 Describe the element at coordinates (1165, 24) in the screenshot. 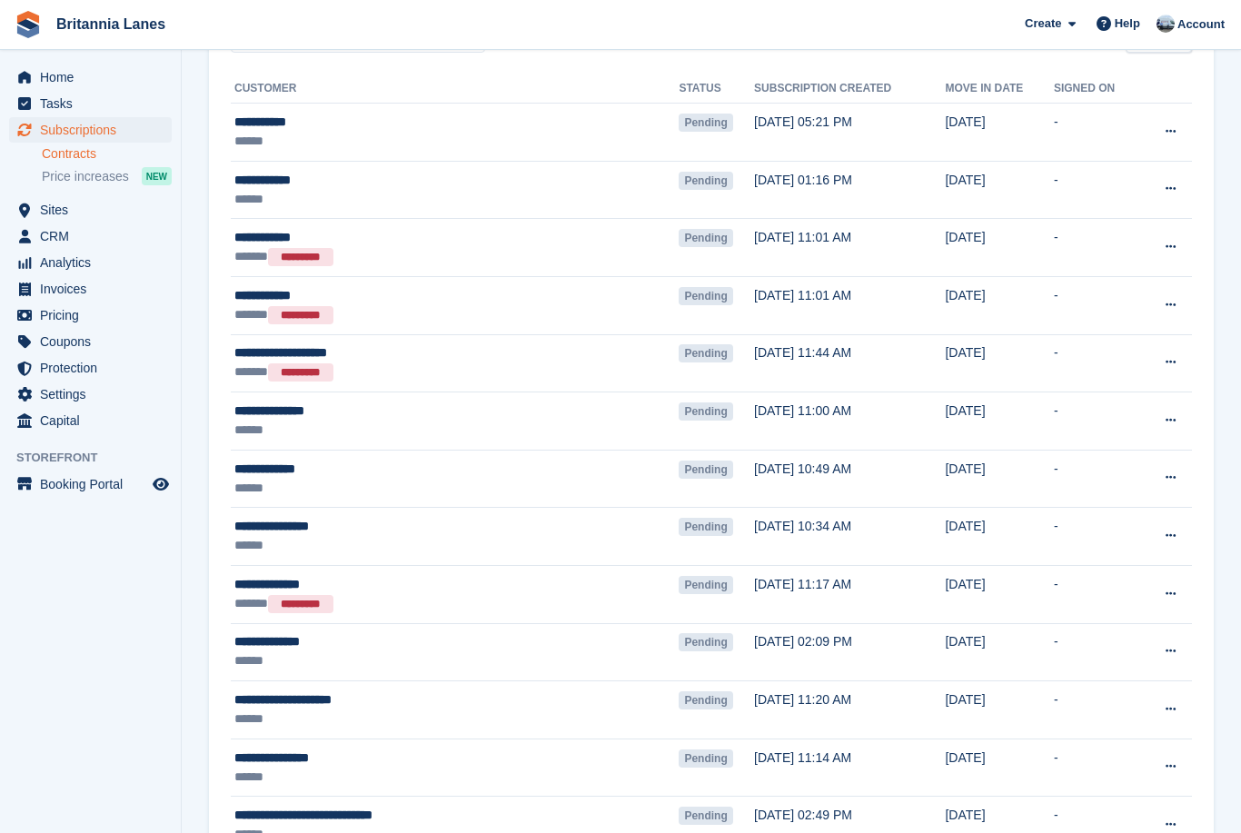

I see `img: John Millership` at that location.